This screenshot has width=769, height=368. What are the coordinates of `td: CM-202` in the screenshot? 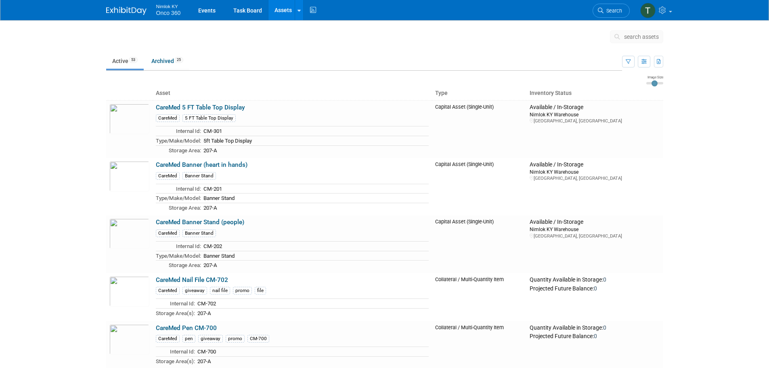 It's located at (315, 246).